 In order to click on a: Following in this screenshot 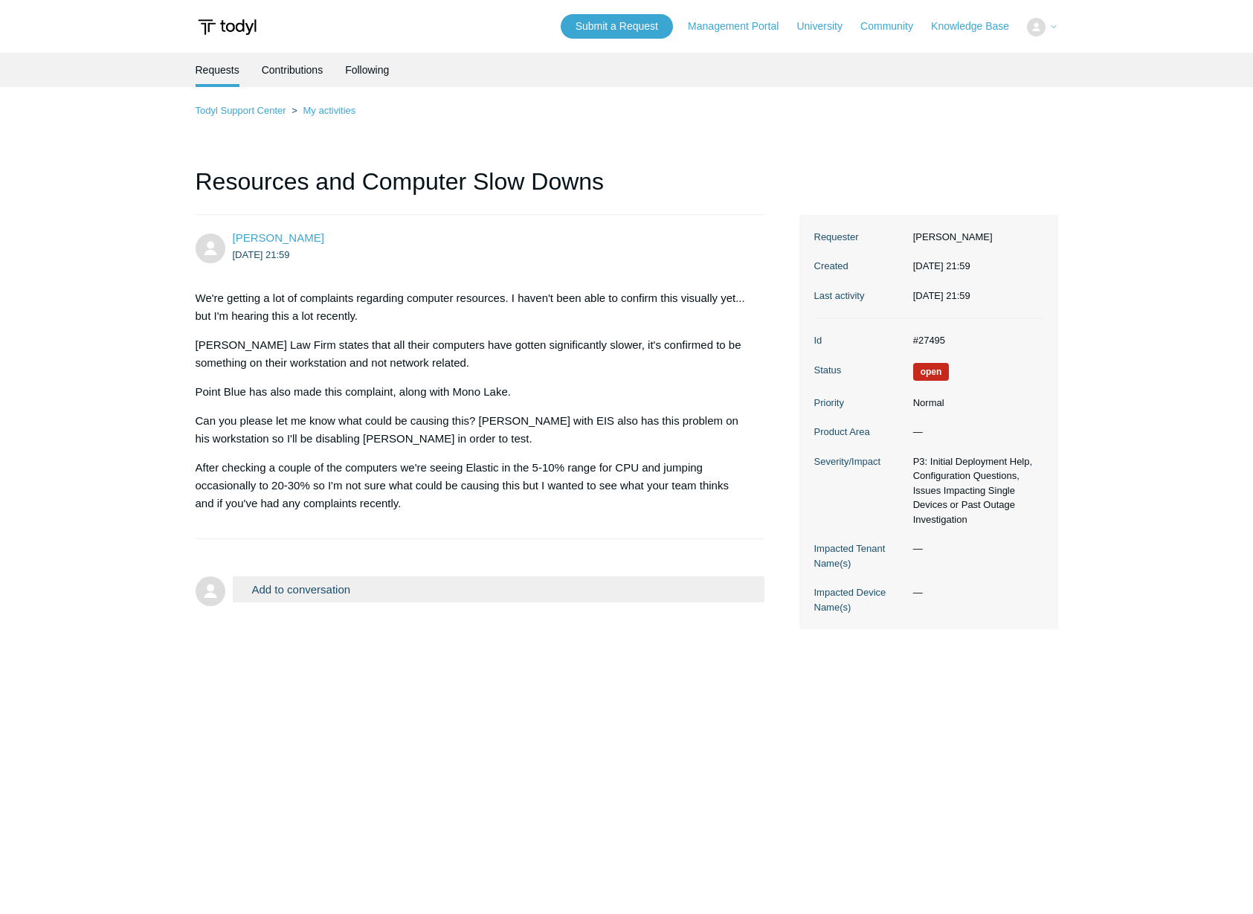, I will do `click(367, 70)`.